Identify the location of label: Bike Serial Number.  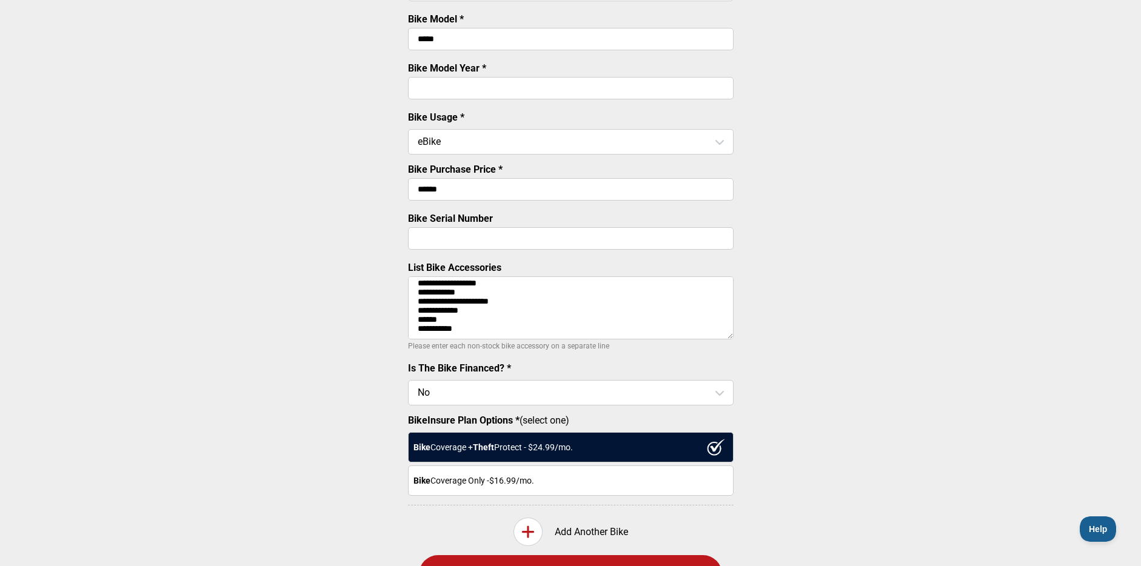
(450, 218).